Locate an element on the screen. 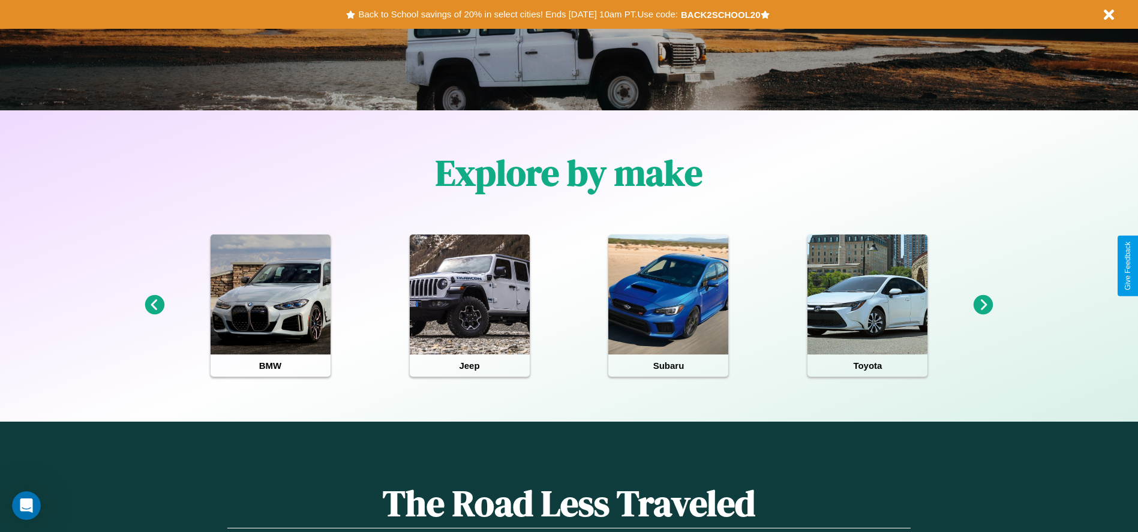  b: BACK2SCHOOL20 is located at coordinates (721, 14).